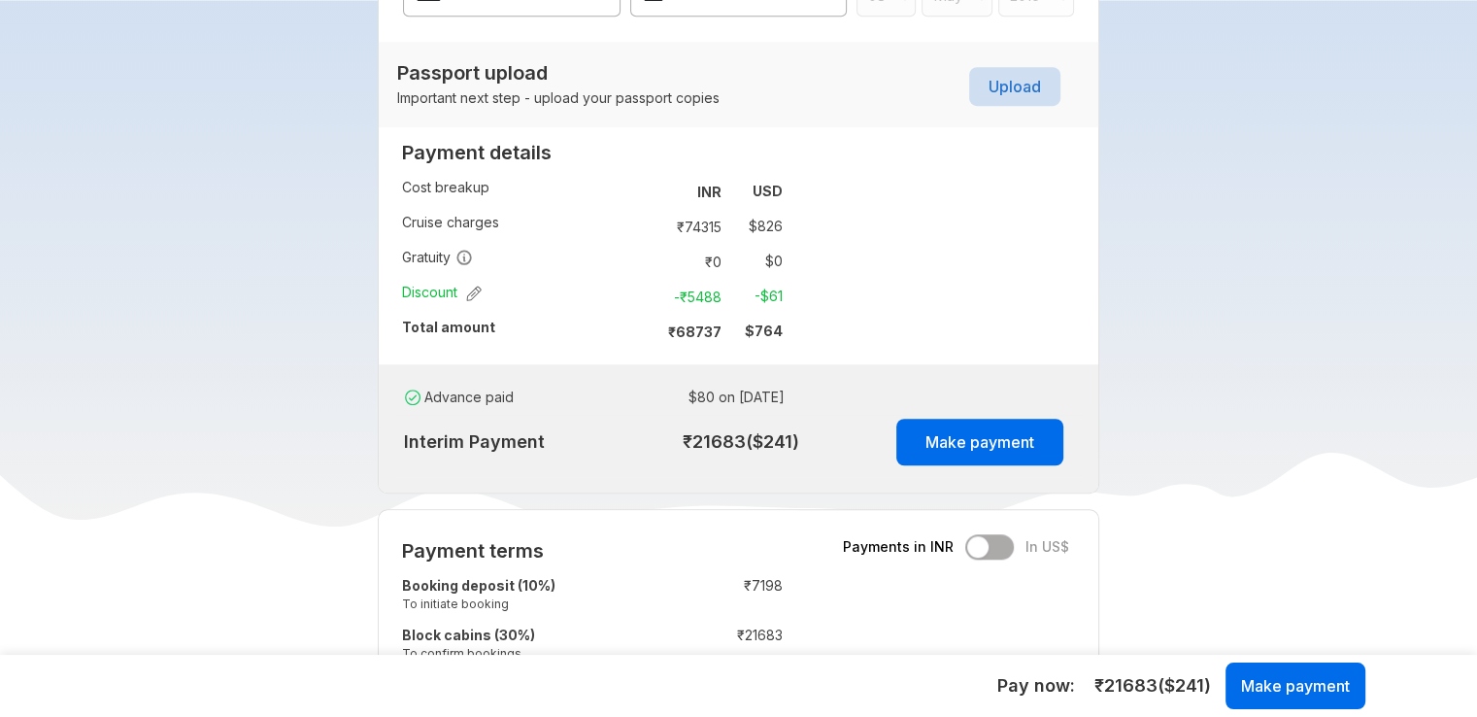 This screenshot has height=717, width=1477. What do you see at coordinates (688, 261) in the screenshot?
I see `td: ₹ 0` at bounding box center [688, 261].